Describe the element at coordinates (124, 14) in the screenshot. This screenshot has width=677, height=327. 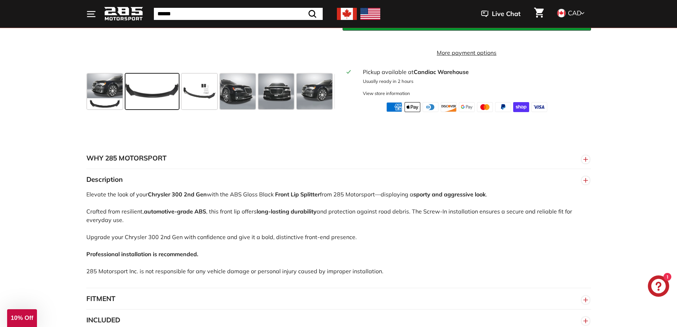
I see `img: Logo_285_Motorsport_areodynamics_components` at that location.